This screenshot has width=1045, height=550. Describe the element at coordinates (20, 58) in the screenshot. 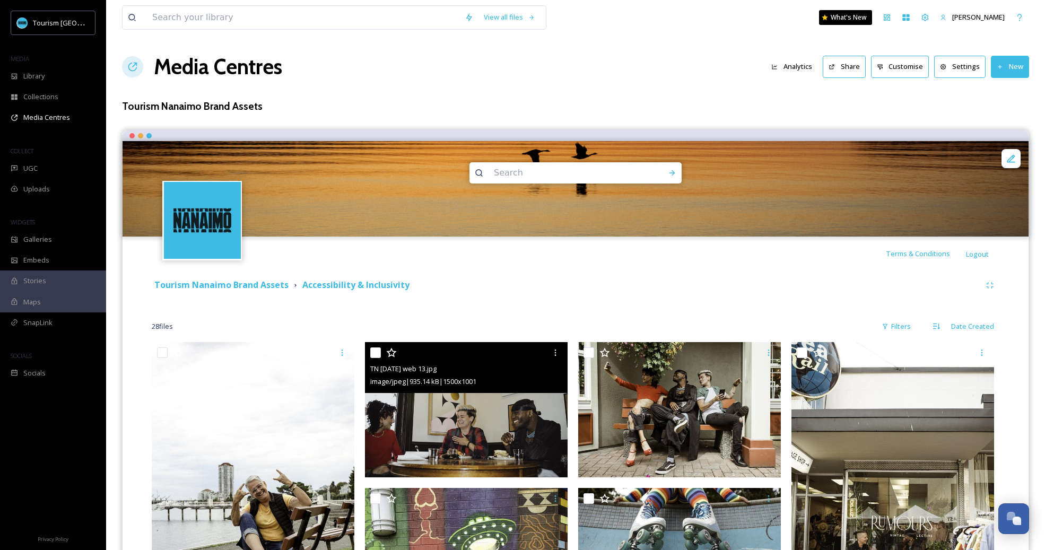

I see `span: MEDIA` at that location.